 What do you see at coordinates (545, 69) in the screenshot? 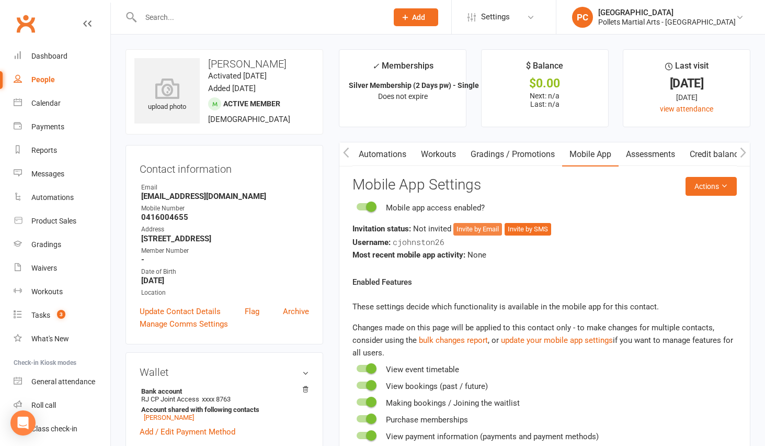
I see `div: $ Balance` at bounding box center [545, 69].